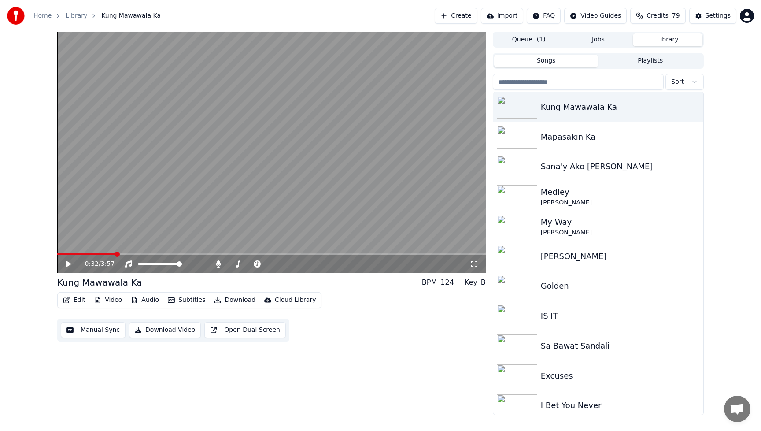  Describe the element at coordinates (658, 16) in the screenshot. I see `button: Credits79` at that location.